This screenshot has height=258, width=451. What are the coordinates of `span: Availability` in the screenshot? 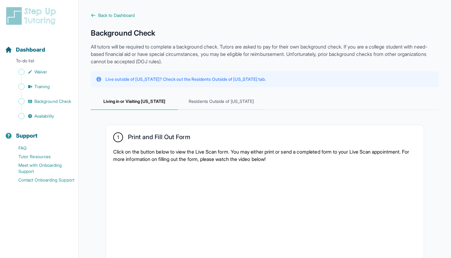 It's located at (44, 116).